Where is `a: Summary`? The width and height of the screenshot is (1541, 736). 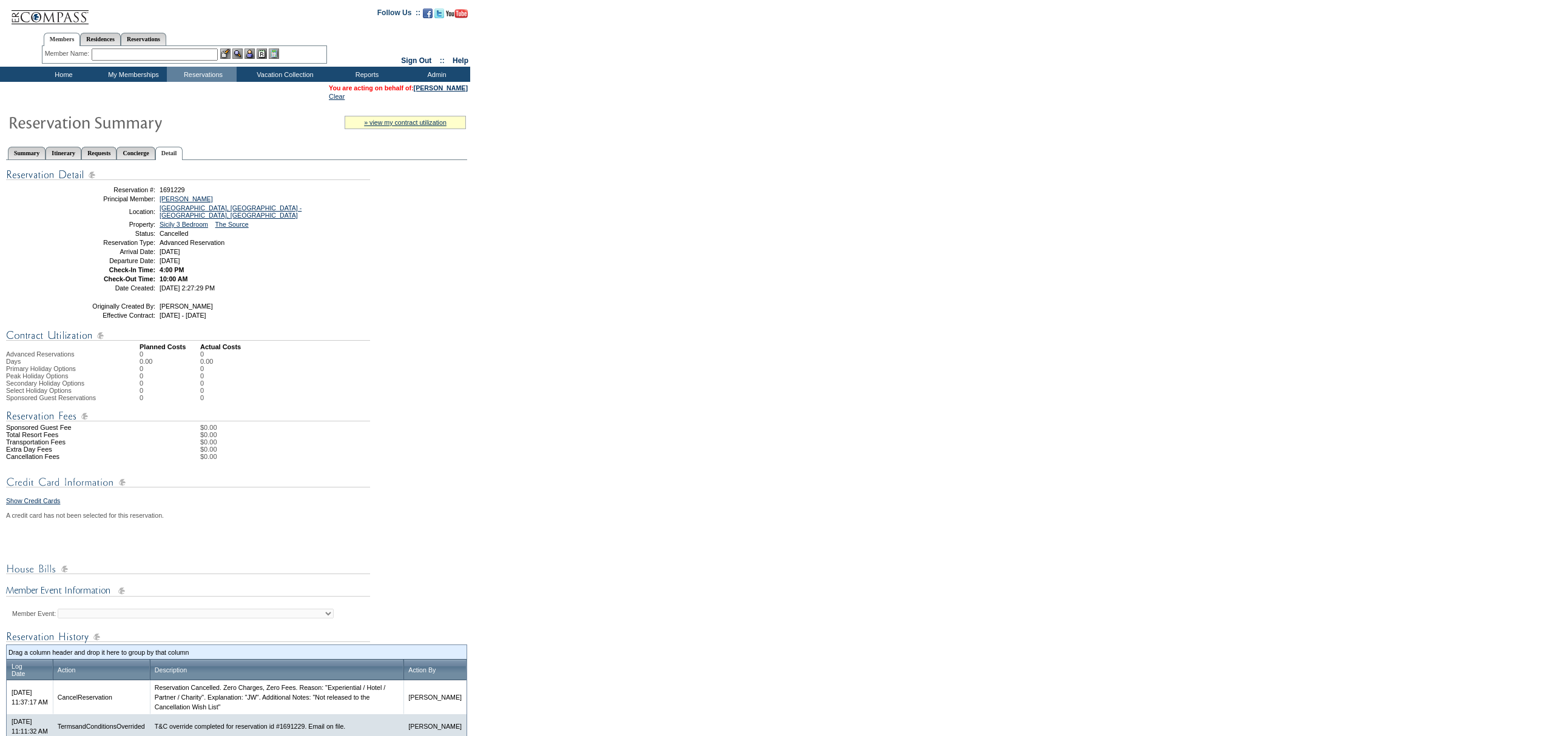 a: Summary is located at coordinates (27, 153).